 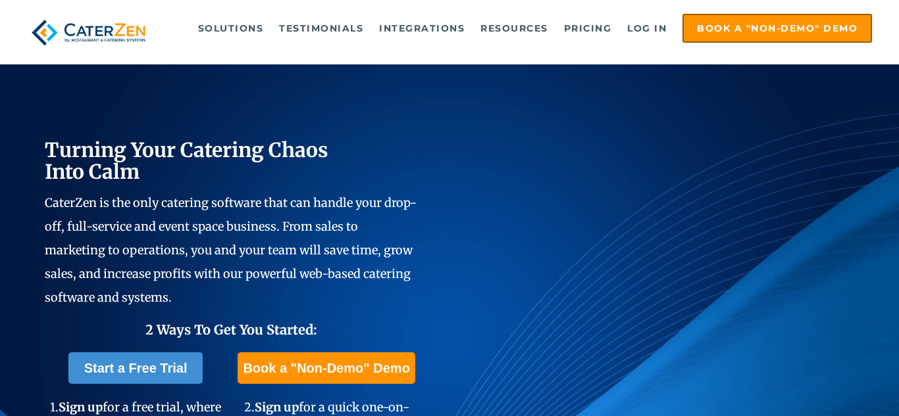 I want to click on span: 2 Ways To Get You Started:, so click(x=231, y=330).